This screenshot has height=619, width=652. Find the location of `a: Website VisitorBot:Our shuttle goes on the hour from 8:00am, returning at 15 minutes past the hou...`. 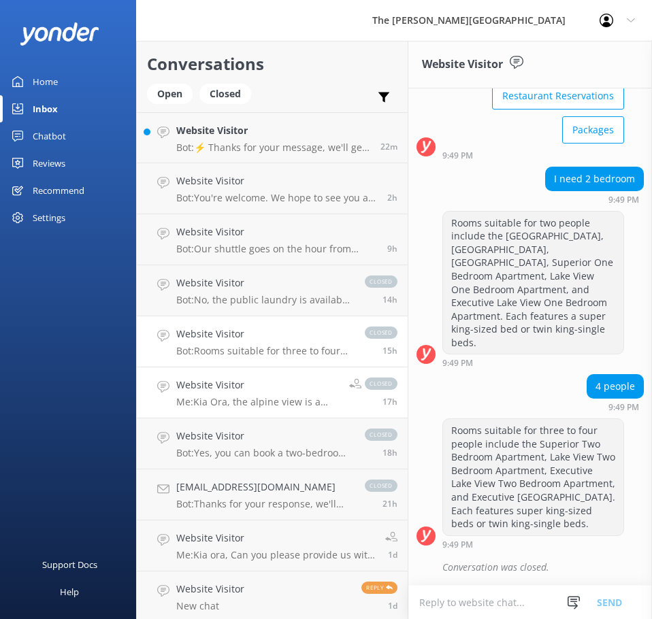

a: Website VisitorBot:Our shuttle goes on the hour from 8:00am, returning at 15 minutes past the hou... is located at coordinates (272, 239).